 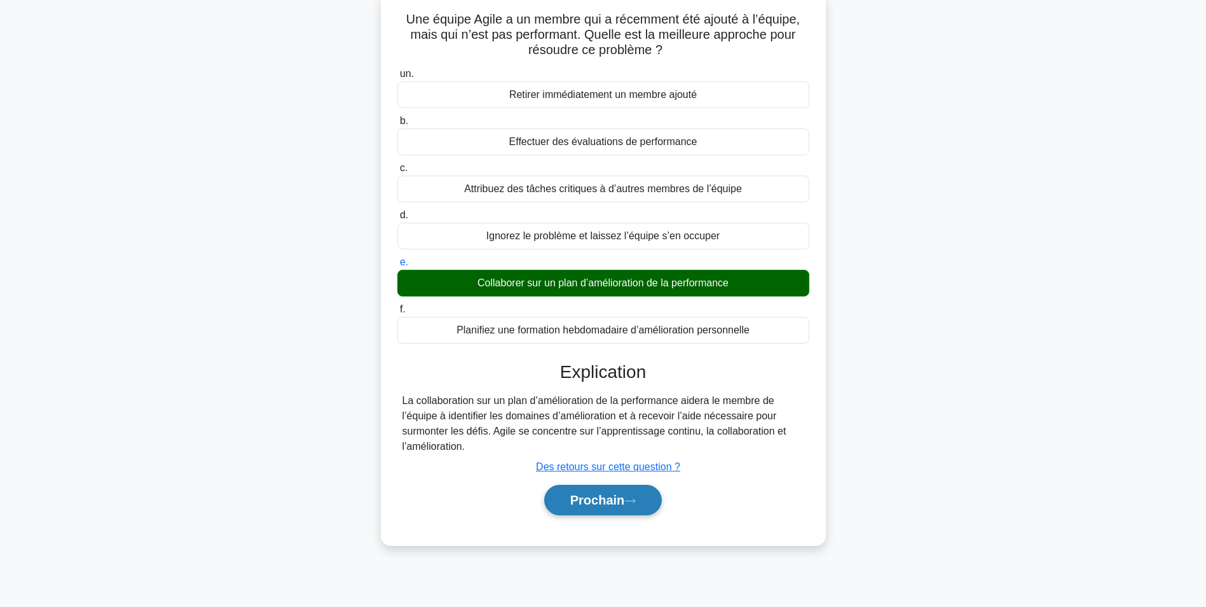 What do you see at coordinates (404, 167) in the screenshot?
I see `span: c.` at bounding box center [404, 167].